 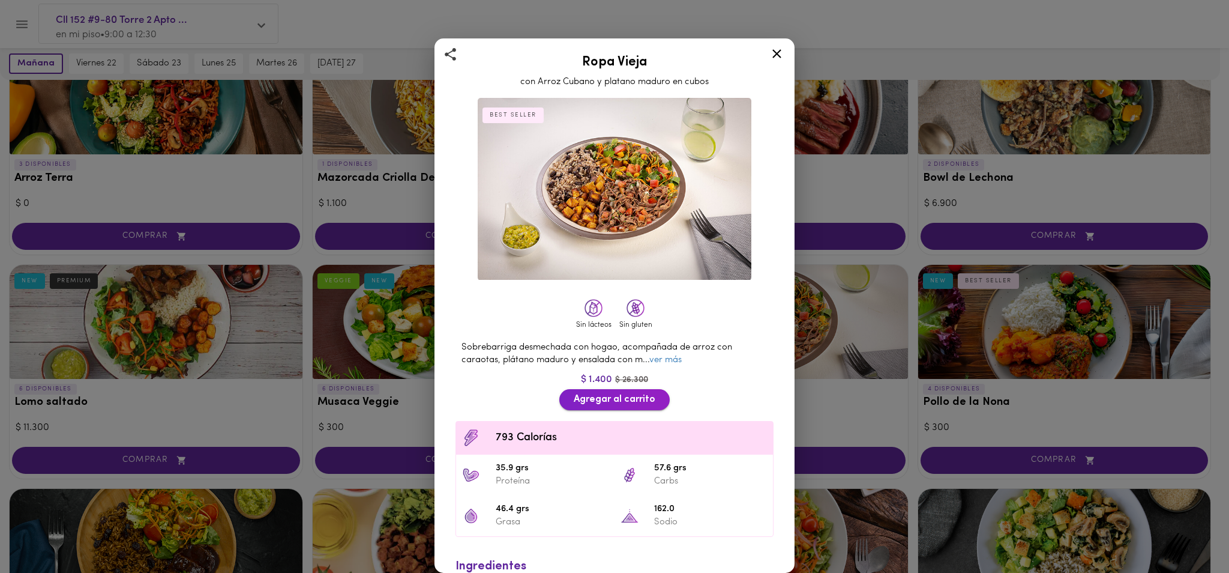 I want to click on img: Ropa Vieja, so click(x=615, y=189).